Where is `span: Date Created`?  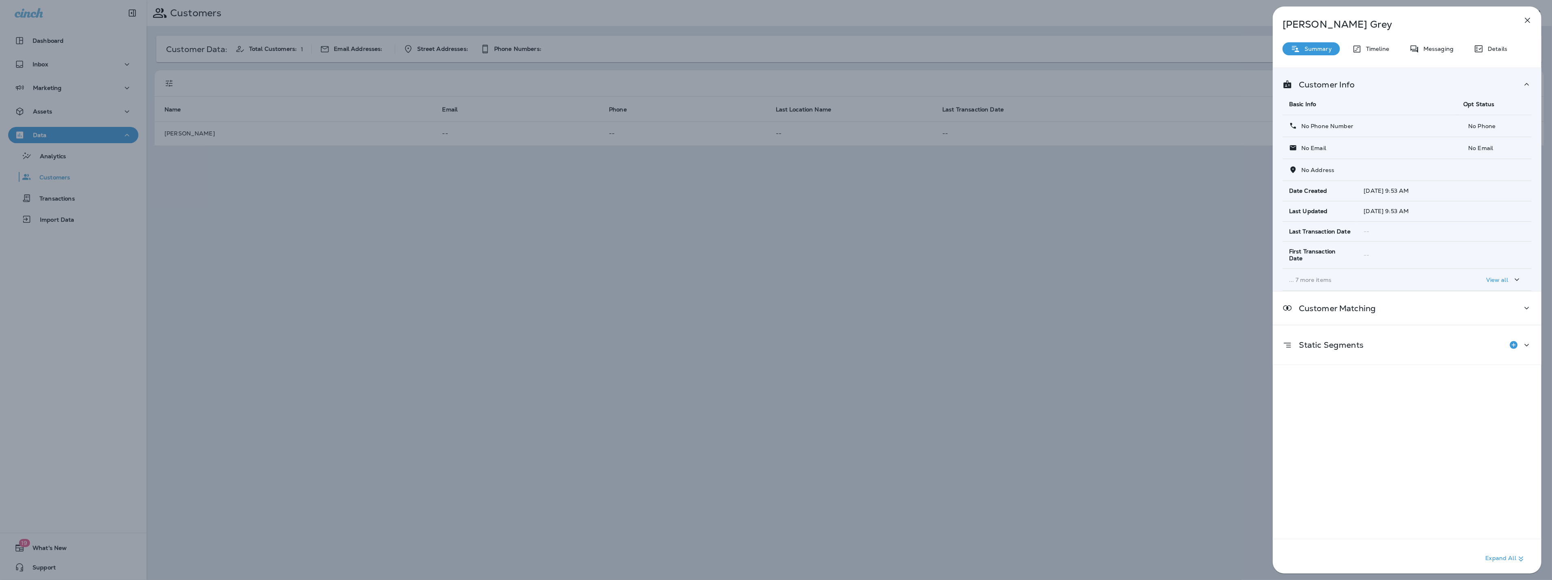 span: Date Created is located at coordinates (1308, 191).